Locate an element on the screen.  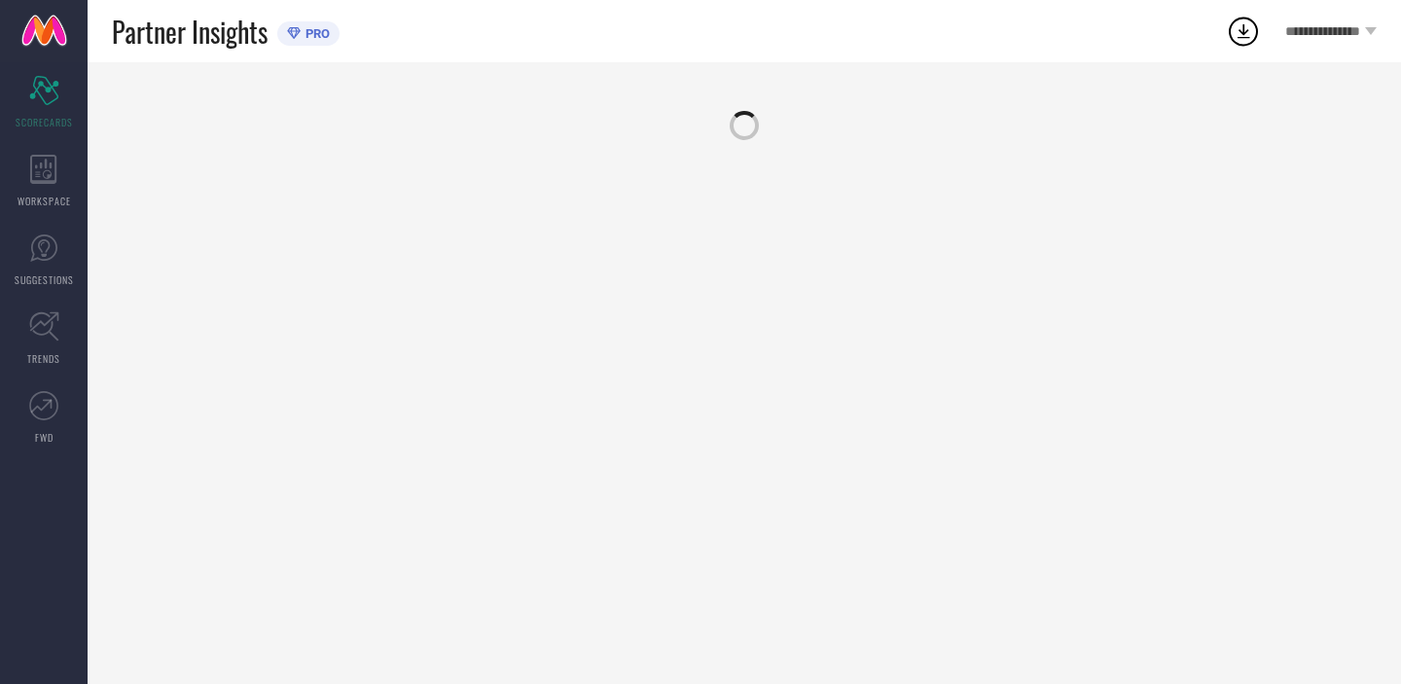
span: FWD is located at coordinates (44, 437).